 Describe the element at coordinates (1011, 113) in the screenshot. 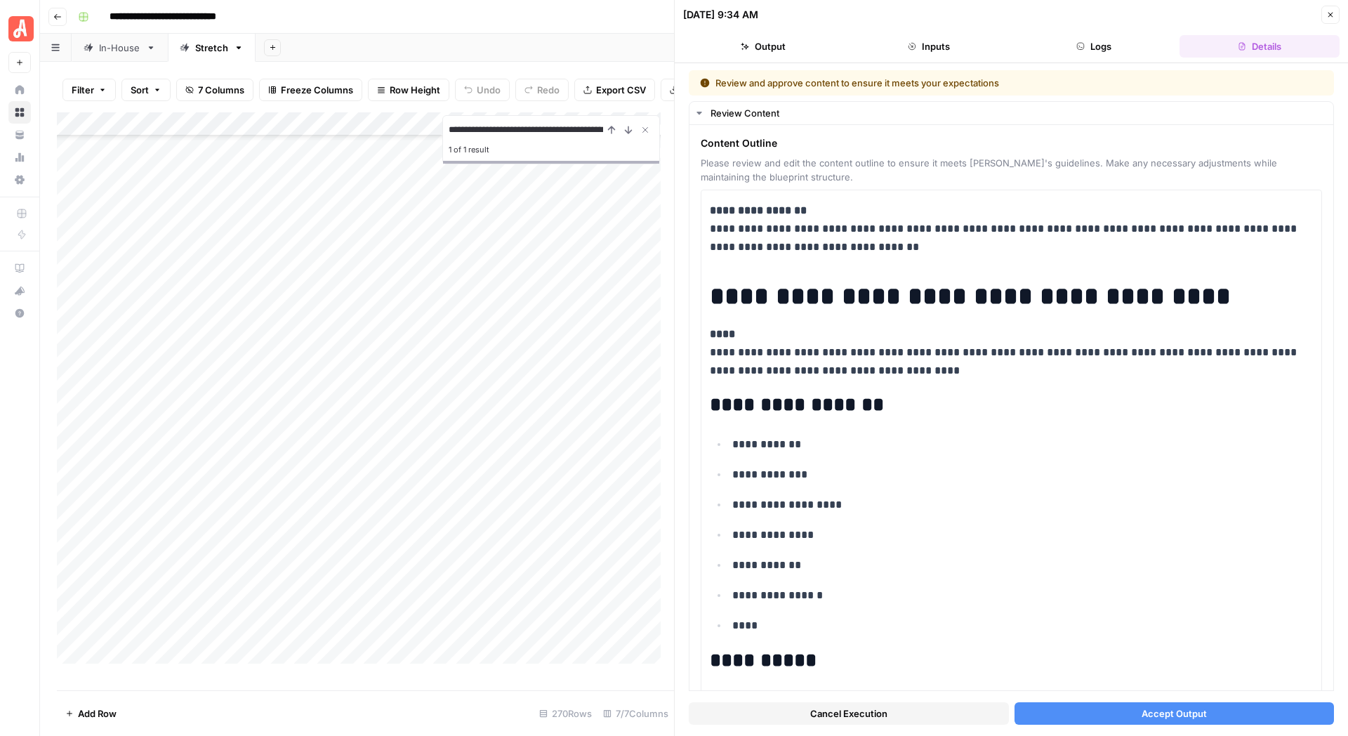

I see `button: Review Content` at that location.